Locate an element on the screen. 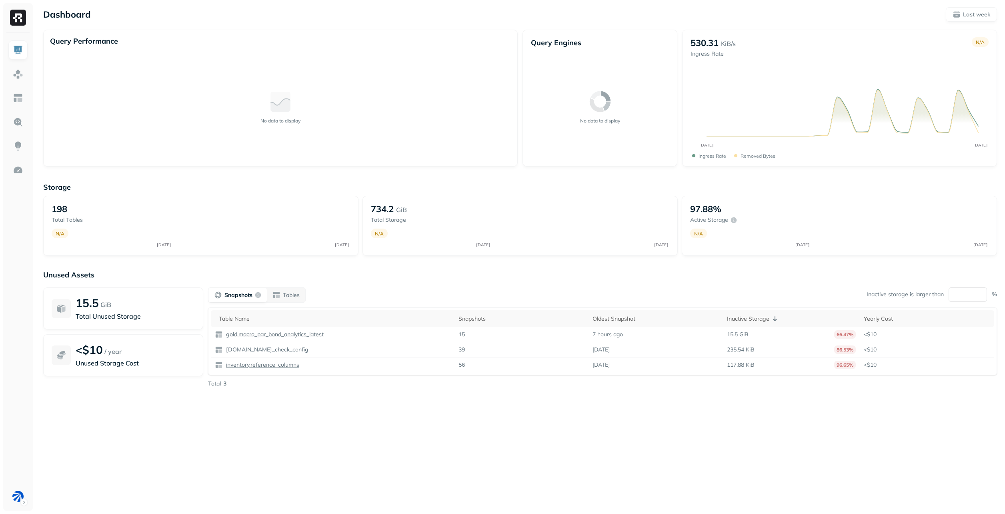  img: Asset Explorer is located at coordinates (18, 98).